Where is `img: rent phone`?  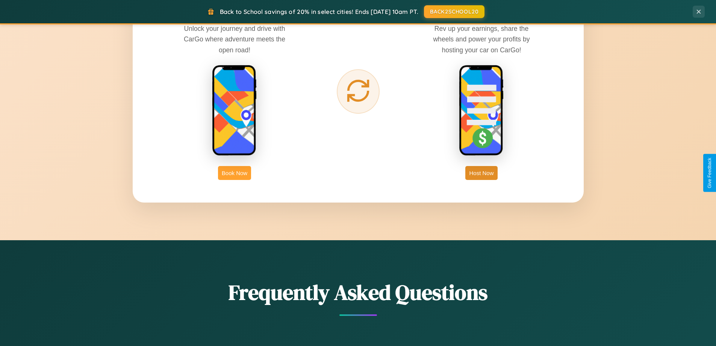 img: rent phone is located at coordinates (235, 111).